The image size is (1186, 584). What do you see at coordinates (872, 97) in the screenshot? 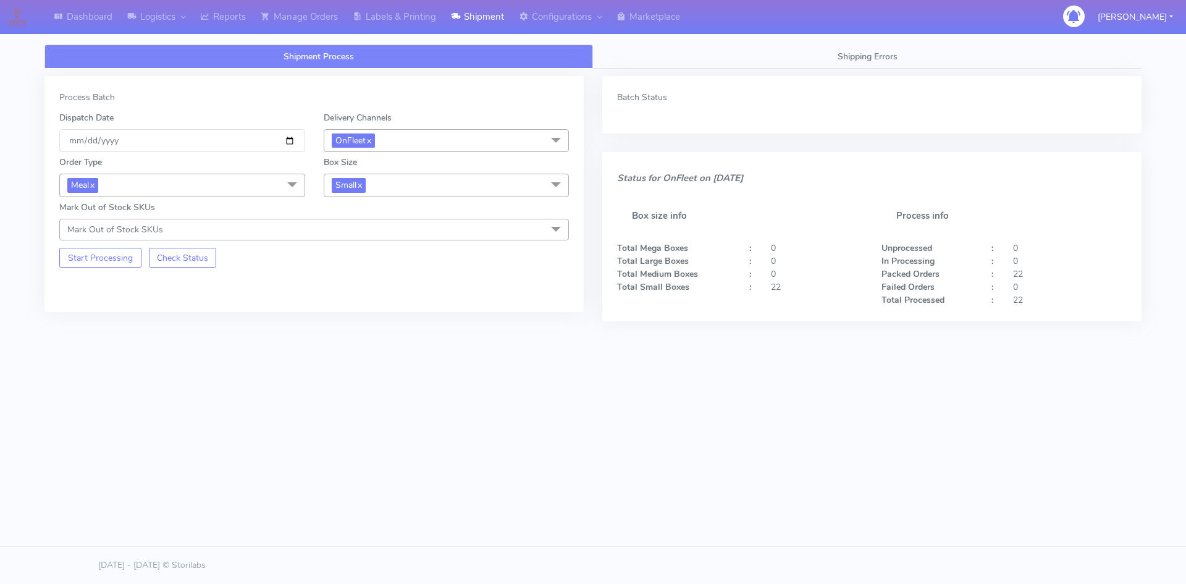
I see `div: Batch Status` at bounding box center [872, 97].